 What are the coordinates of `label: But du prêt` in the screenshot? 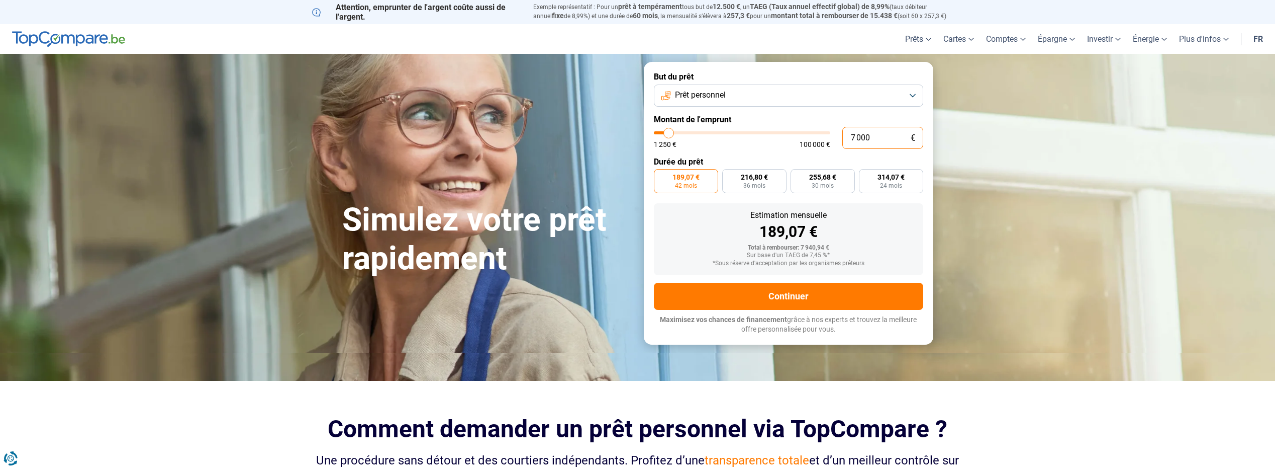 It's located at (789, 76).